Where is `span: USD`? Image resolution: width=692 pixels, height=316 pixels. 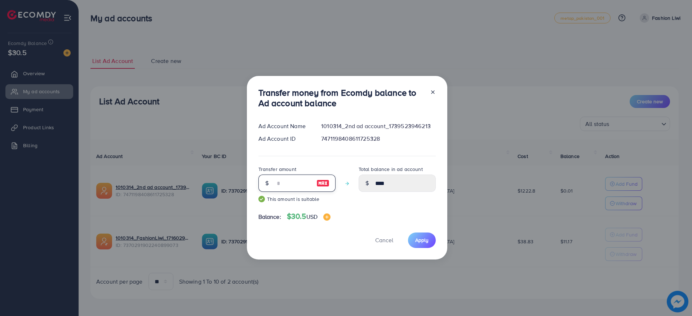
span: USD is located at coordinates (312, 217).